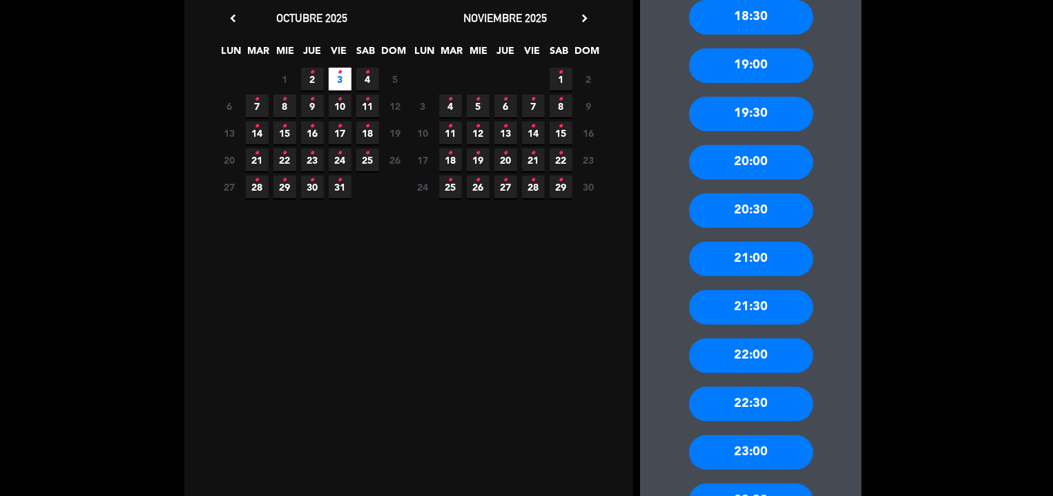 Image resolution: width=1053 pixels, height=496 pixels. What do you see at coordinates (751, 307) in the screenshot?
I see `div: 21:30` at bounding box center [751, 307].